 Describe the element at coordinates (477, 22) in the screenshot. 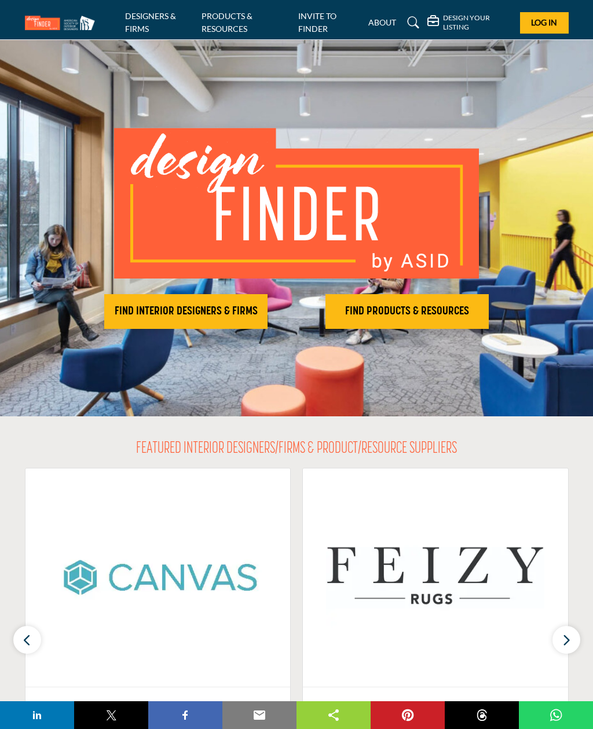

I see `h5: DESIGN YOUR LISTING` at that location.